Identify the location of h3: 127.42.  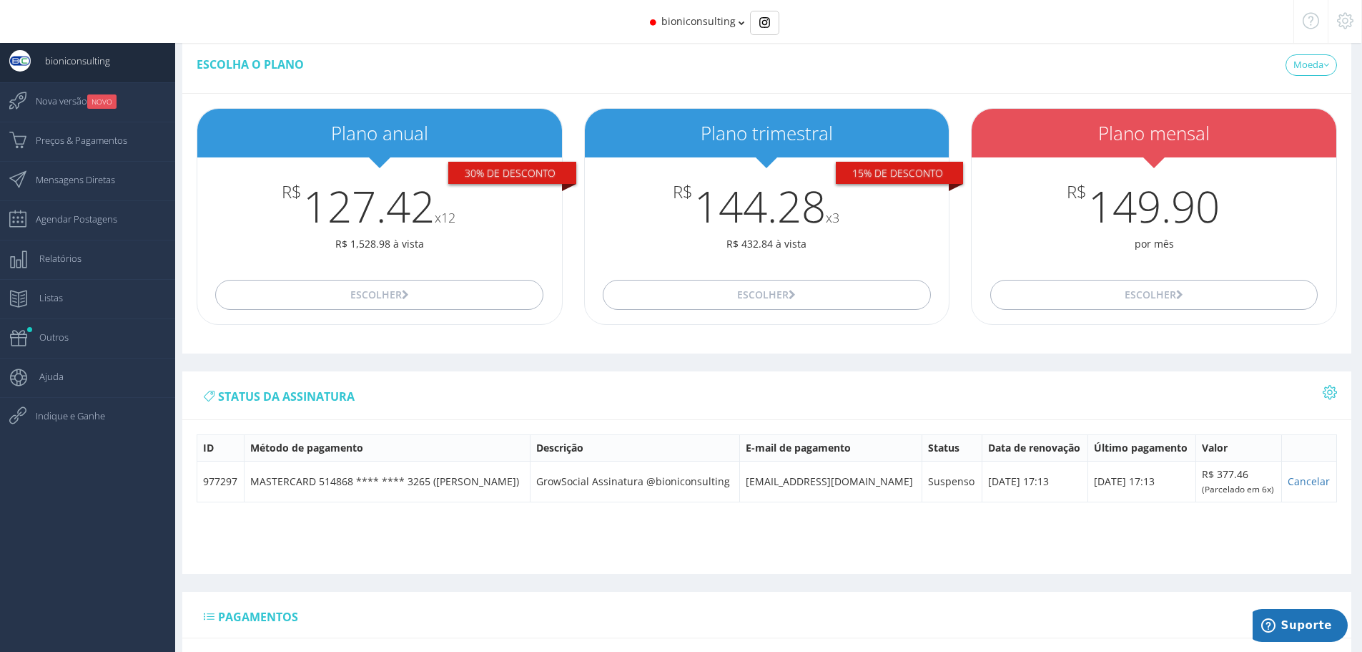
(380, 206).